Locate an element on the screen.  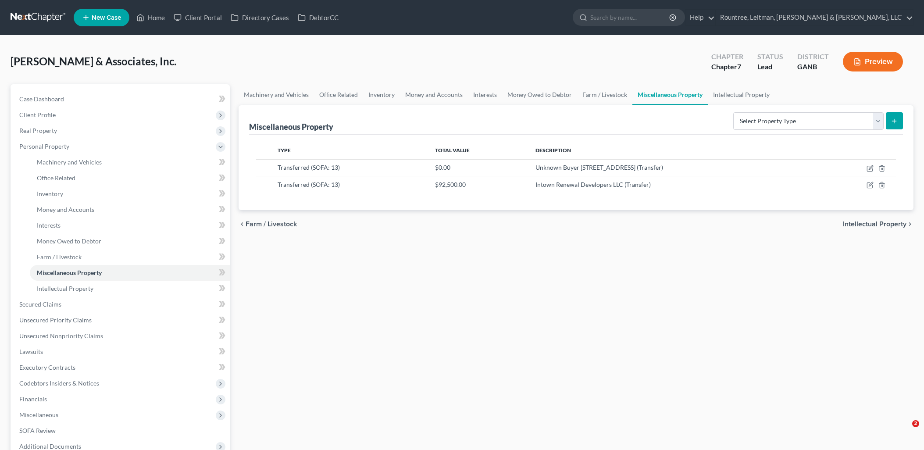
input: Search by name... is located at coordinates (630, 17).